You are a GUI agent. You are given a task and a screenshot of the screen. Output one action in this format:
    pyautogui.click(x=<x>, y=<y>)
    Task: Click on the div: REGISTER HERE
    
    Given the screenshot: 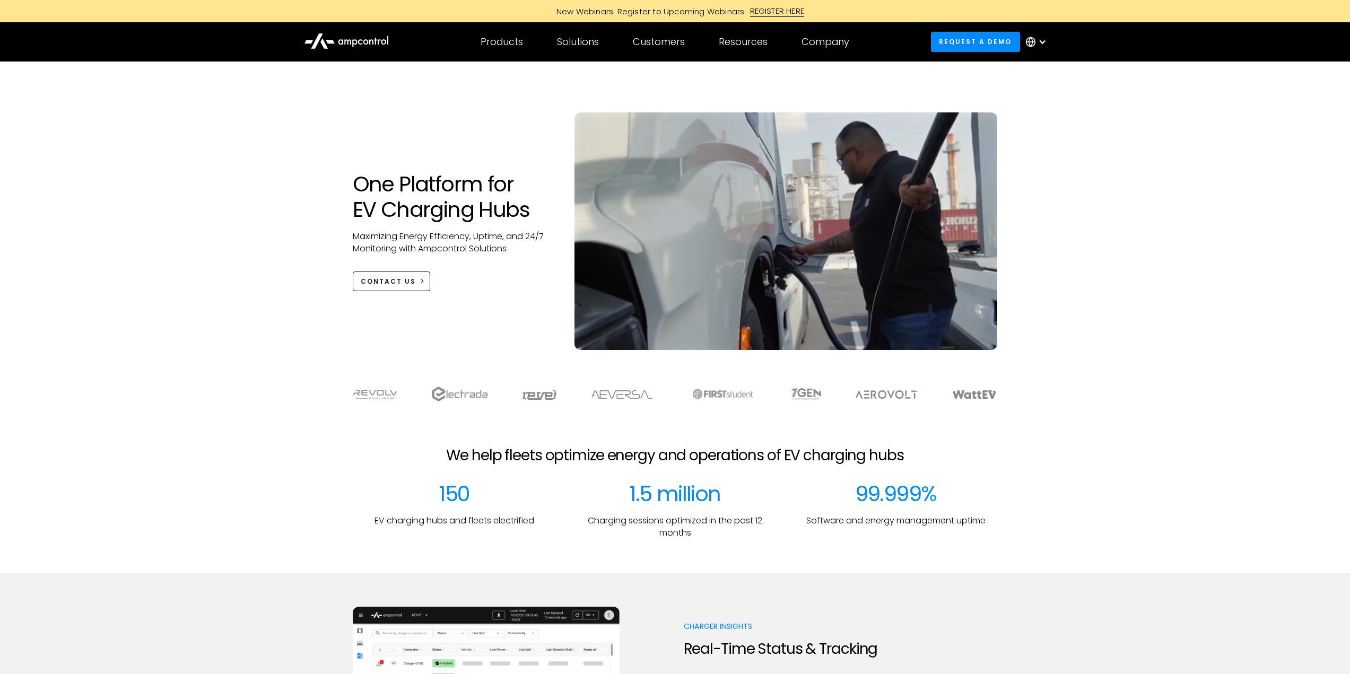 What is the action you would take?
    pyautogui.click(x=777, y=11)
    